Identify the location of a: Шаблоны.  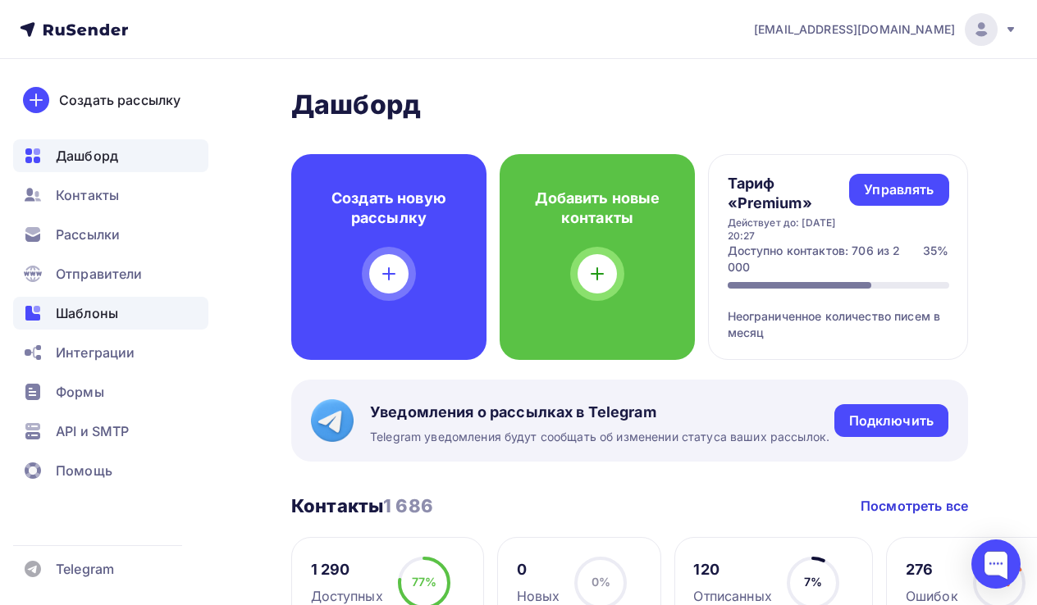
(111, 313).